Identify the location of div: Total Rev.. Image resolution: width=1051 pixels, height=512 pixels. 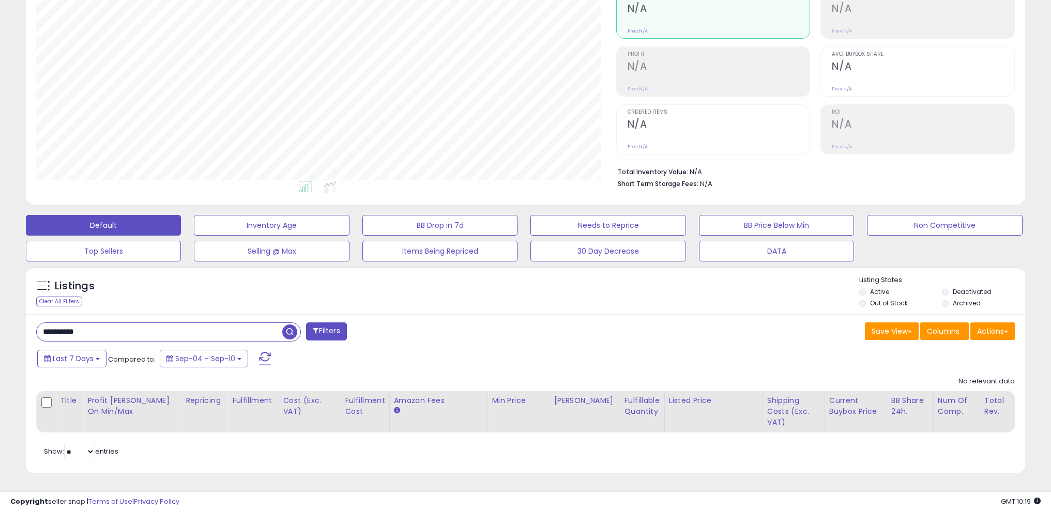
(1003, 406).